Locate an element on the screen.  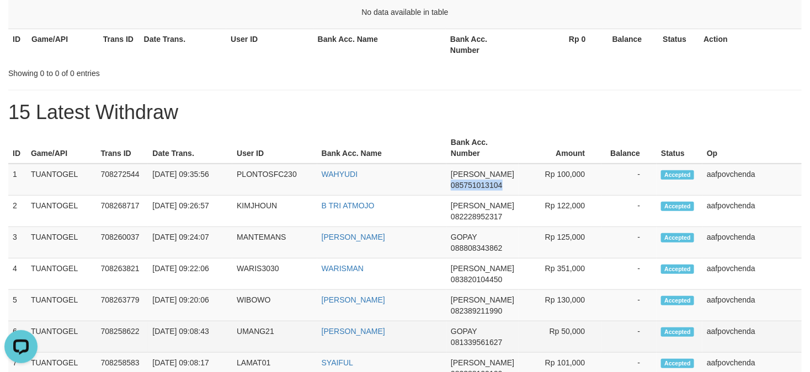
td: Rp 125,000 is located at coordinates (560, 243).